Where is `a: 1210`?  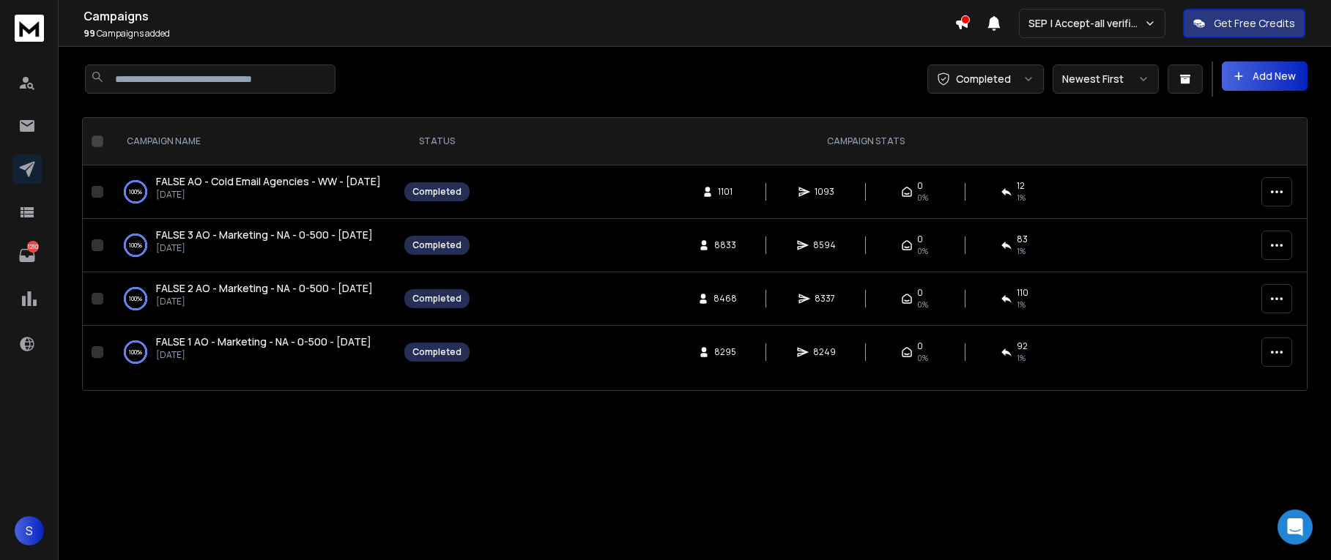 a: 1210 is located at coordinates (27, 256).